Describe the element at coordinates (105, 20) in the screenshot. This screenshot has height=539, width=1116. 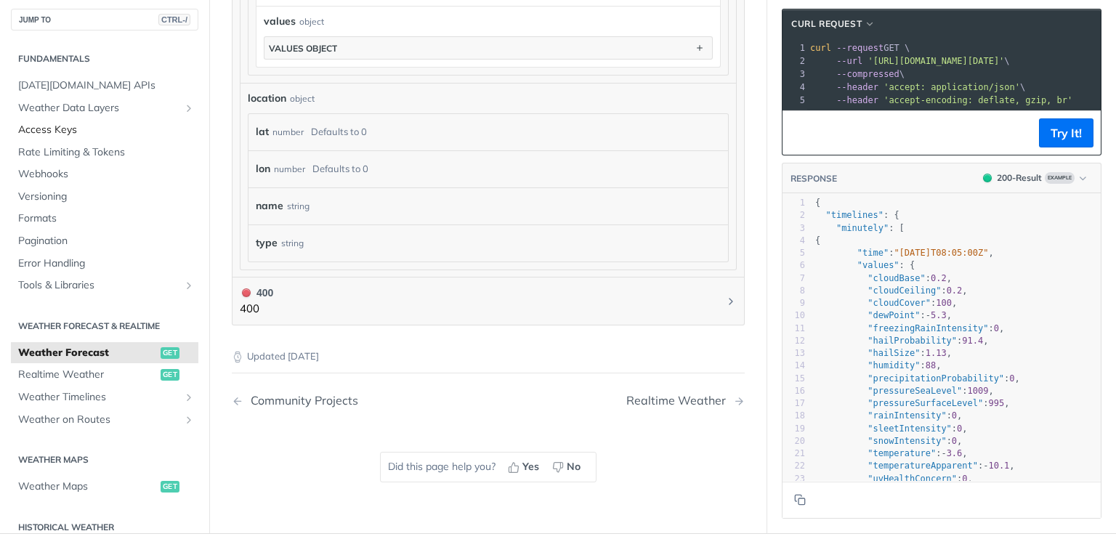
I see `button: JUMP TOCTRL-/` at that location.